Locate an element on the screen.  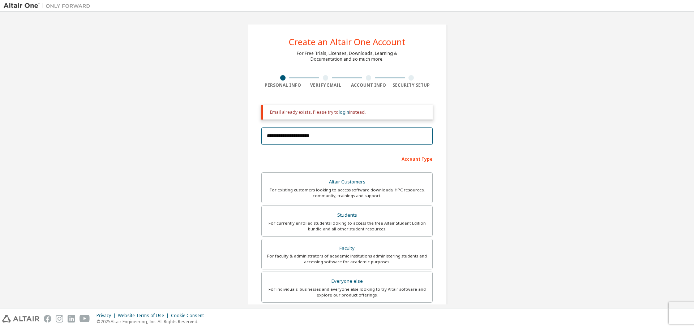
img: instagram.svg is located at coordinates (59, 319).